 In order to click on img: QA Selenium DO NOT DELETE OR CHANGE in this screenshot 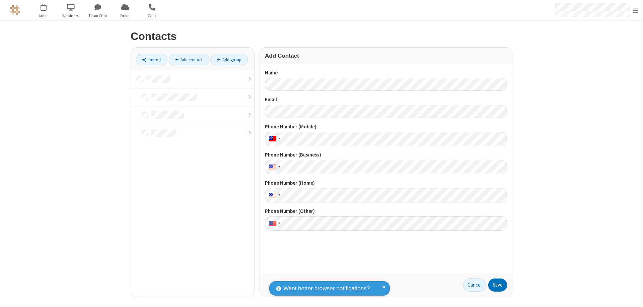, I will do `click(15, 10)`.